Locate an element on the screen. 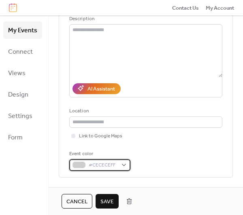 This screenshot has width=243, height=215. a: Settings is located at coordinates (23, 116).